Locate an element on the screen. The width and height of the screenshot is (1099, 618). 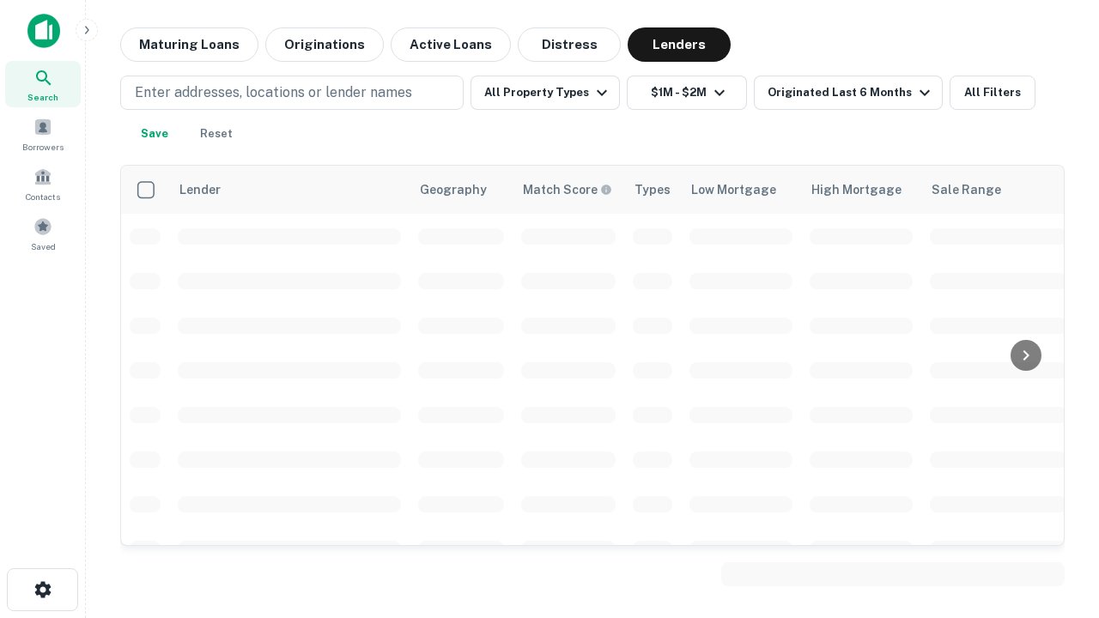
th: Types is located at coordinates (653, 190).